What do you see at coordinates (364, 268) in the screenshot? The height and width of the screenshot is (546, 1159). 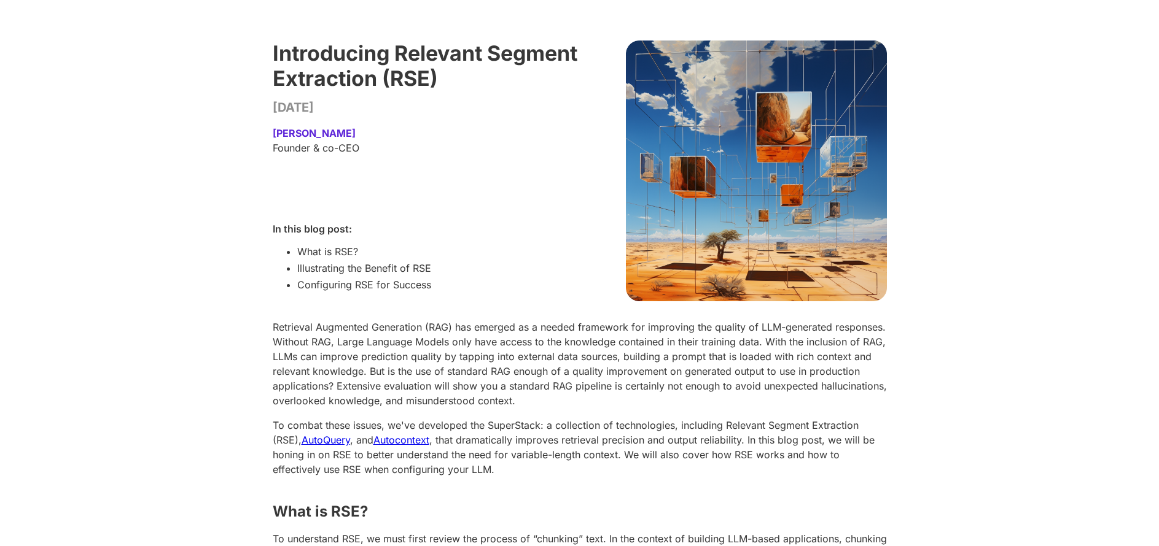 I see `li: Illustrating the Benefit of RSE` at bounding box center [364, 268].